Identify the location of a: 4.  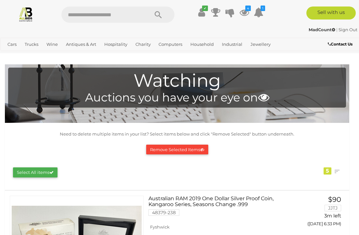
(245, 12).